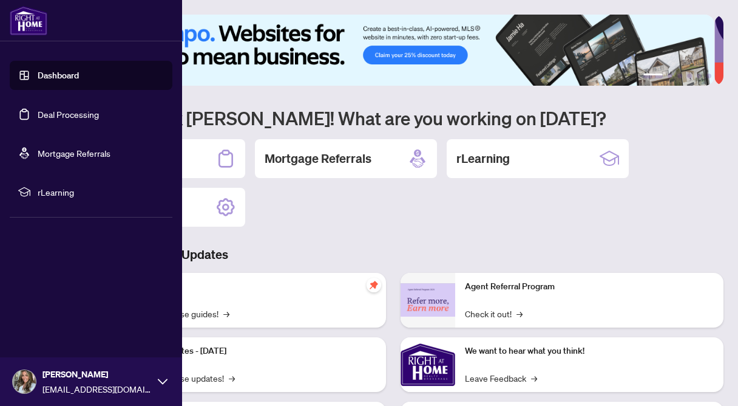  What do you see at coordinates (670, 76) in the screenshot?
I see `button: 2` at bounding box center [670, 76].